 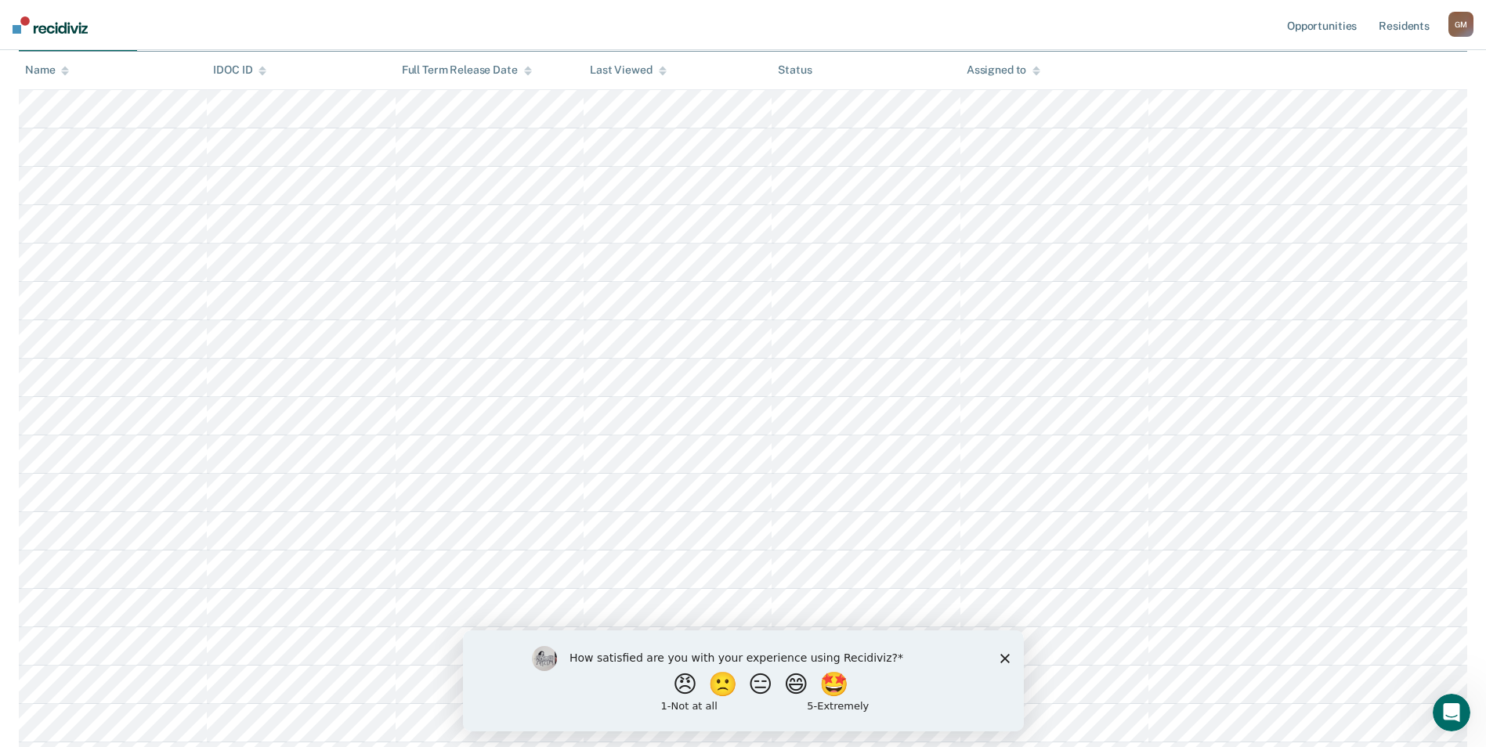 What do you see at coordinates (794, 70) in the screenshot?
I see `div: Status` at bounding box center [794, 70].